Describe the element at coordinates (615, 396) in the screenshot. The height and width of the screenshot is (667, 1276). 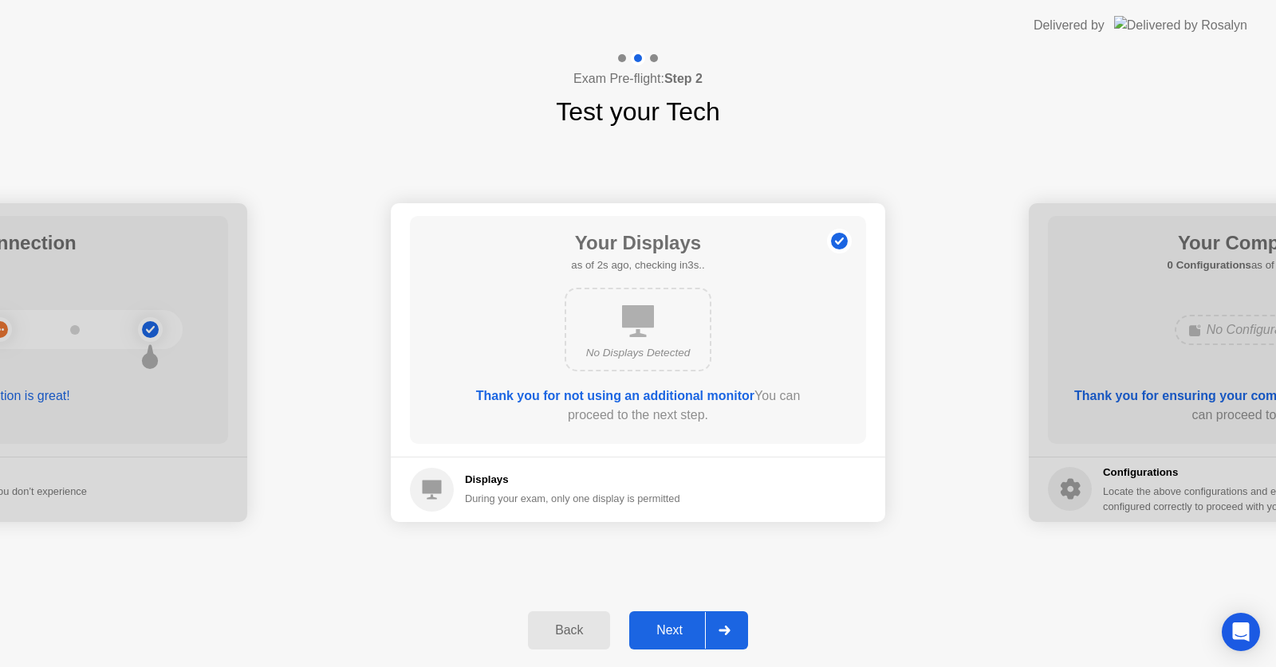
I see `b: Thank you for not using an additional monitor` at that location.